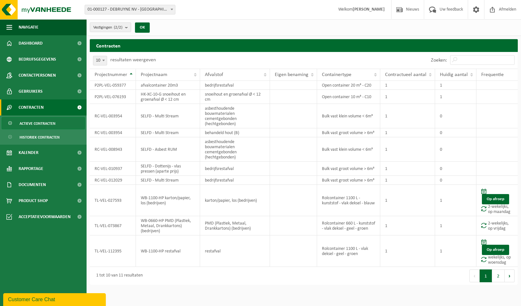 The image size is (521, 306). What do you see at coordinates (168, 226) in the screenshot?
I see `td: WB-0660-HP PMD (Plastiek, Metaal, Drankkartons) (bedrijven)` at bounding box center [168, 226].